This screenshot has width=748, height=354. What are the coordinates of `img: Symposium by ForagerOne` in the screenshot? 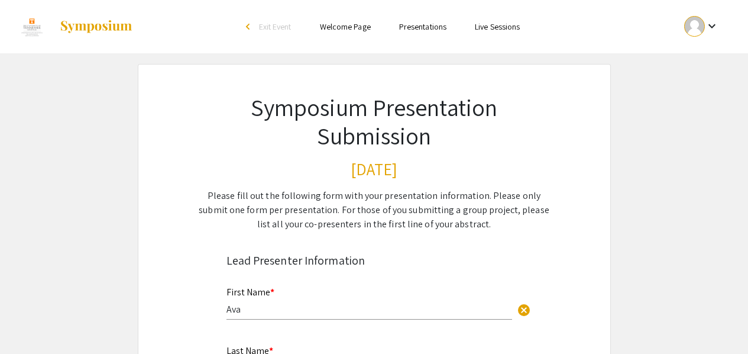 It's located at (96, 27).